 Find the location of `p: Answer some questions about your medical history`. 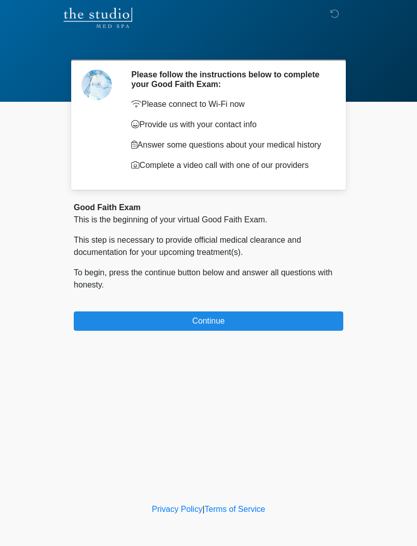

p: Answer some questions about your medical history is located at coordinates (229, 145).